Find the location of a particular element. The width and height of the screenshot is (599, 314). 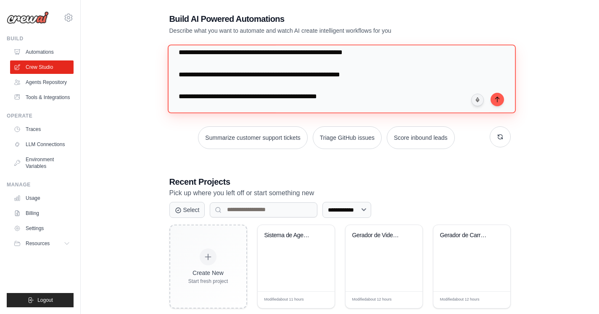

a: Settings is located at coordinates (42, 229).